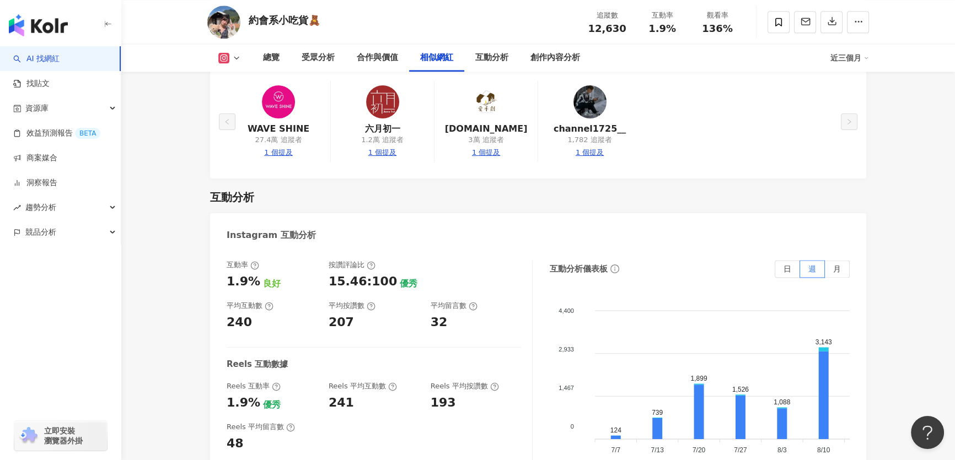 The width and height of the screenshot is (955, 460). I want to click on span: info-circle, so click(615, 269).